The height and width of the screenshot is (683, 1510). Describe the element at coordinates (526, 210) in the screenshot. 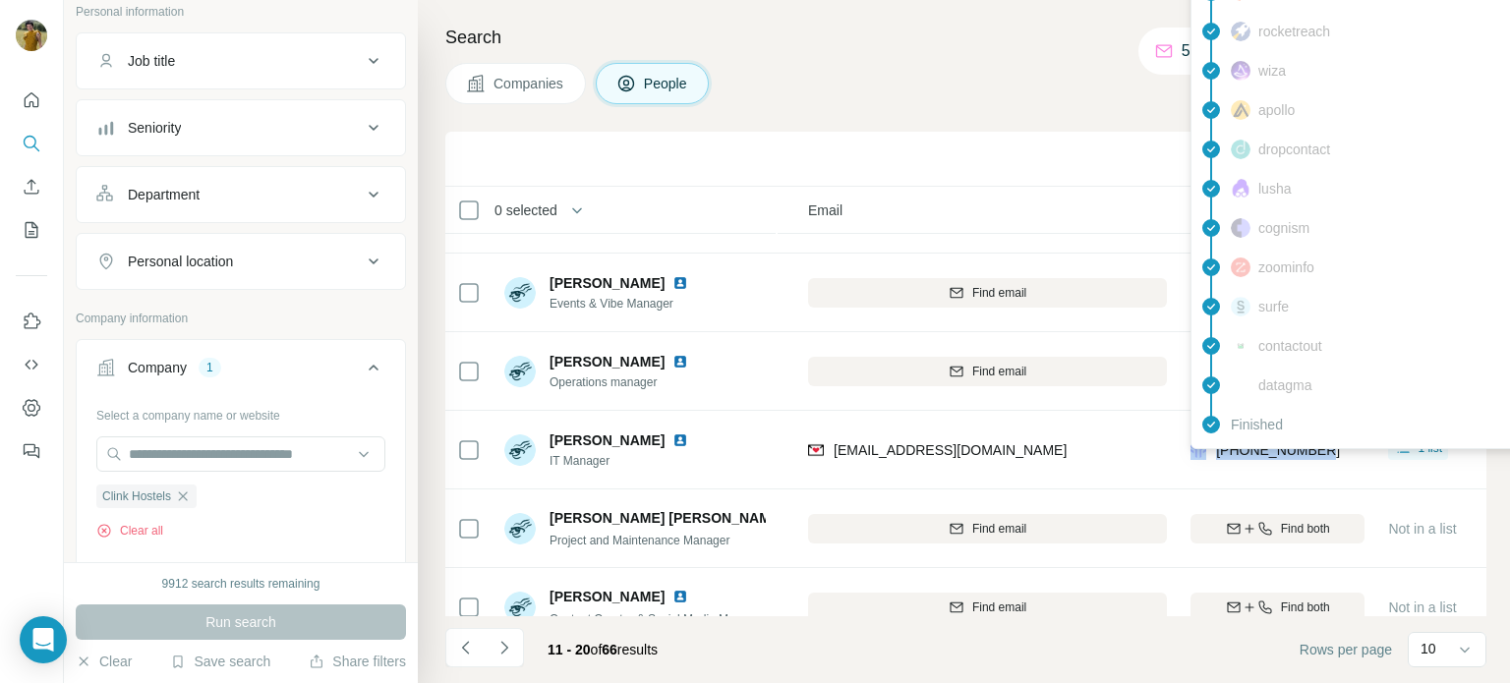

I see `span: 0 selected` at that location.